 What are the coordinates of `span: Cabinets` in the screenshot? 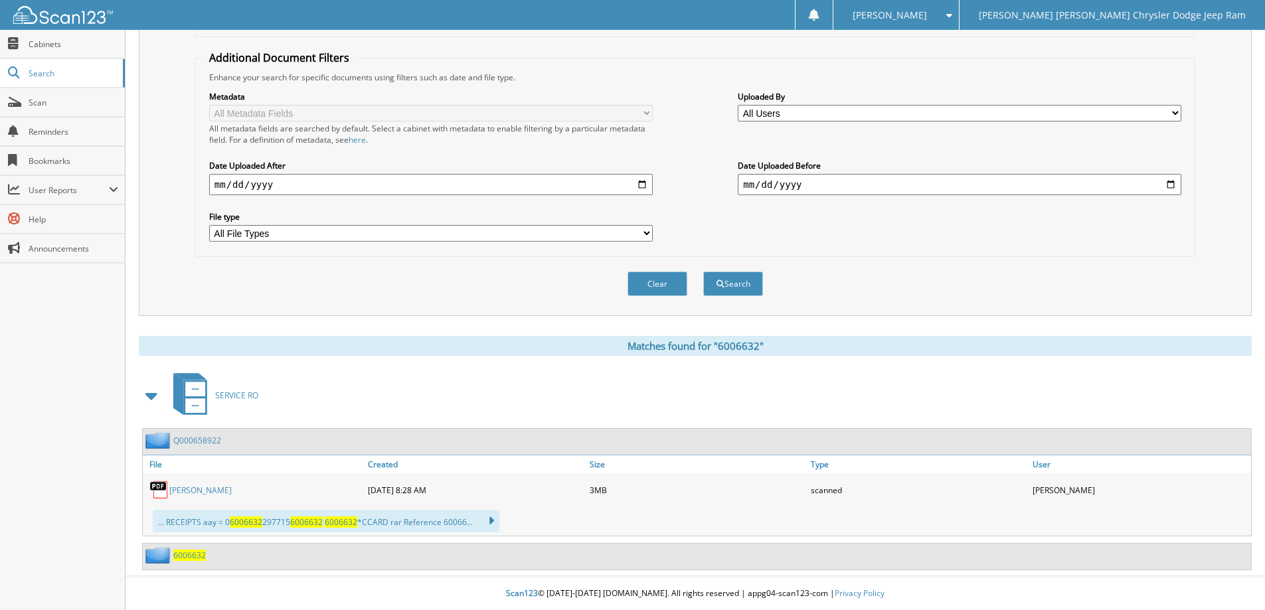 It's located at (73, 44).